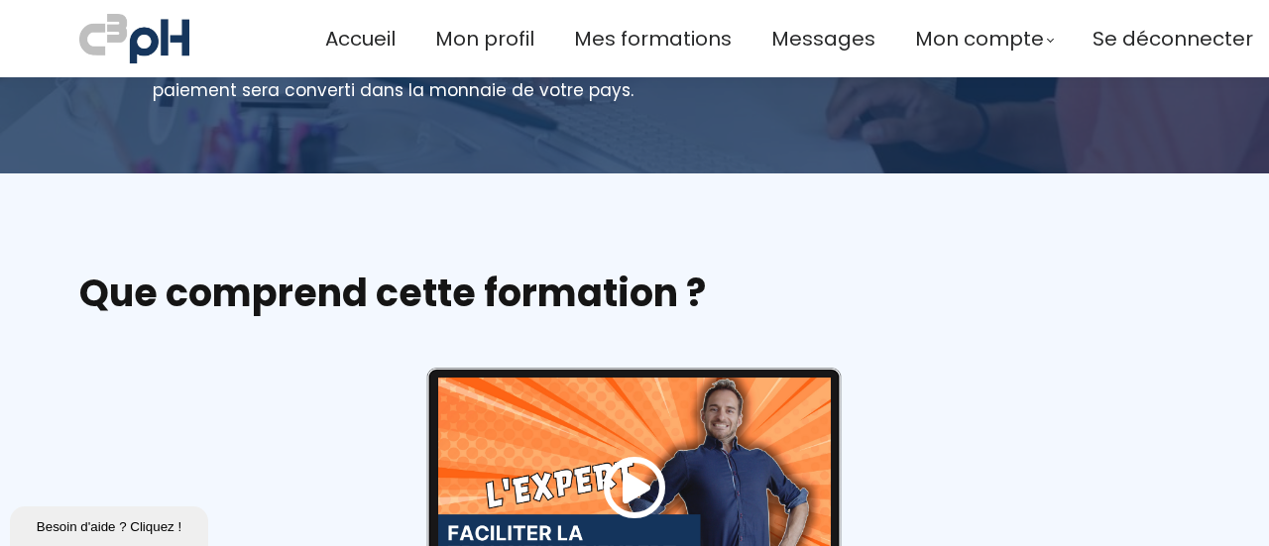 The width and height of the screenshot is (1269, 546). Describe the element at coordinates (652, 39) in the screenshot. I see `a: Mes formations` at that location.